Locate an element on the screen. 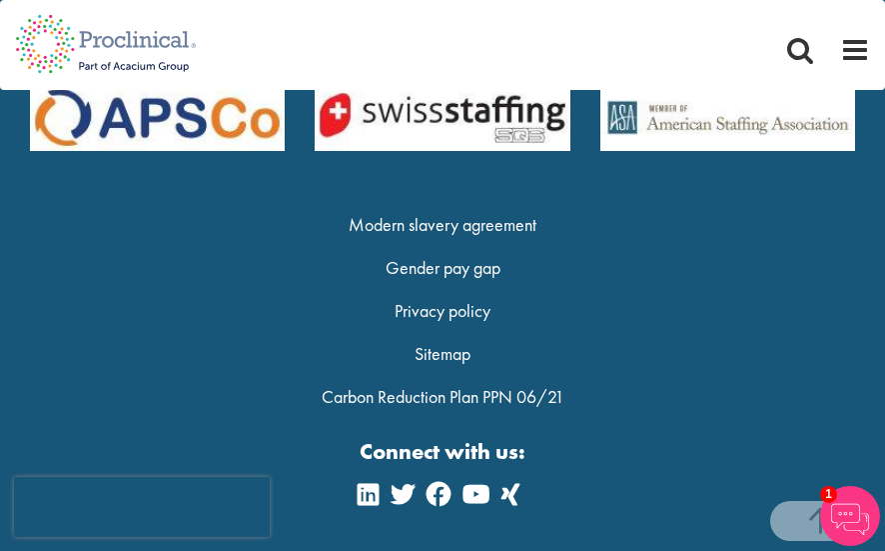 Image resolution: width=885 pixels, height=551 pixels. a: Carbon Reduction Plan PPN 06/21 is located at coordinates (443, 396).